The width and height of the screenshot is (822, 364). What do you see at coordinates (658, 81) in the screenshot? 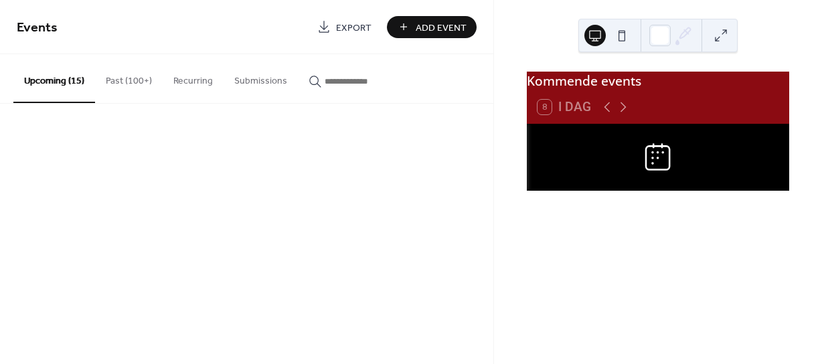
I see `div: Kommende events` at bounding box center [658, 81].